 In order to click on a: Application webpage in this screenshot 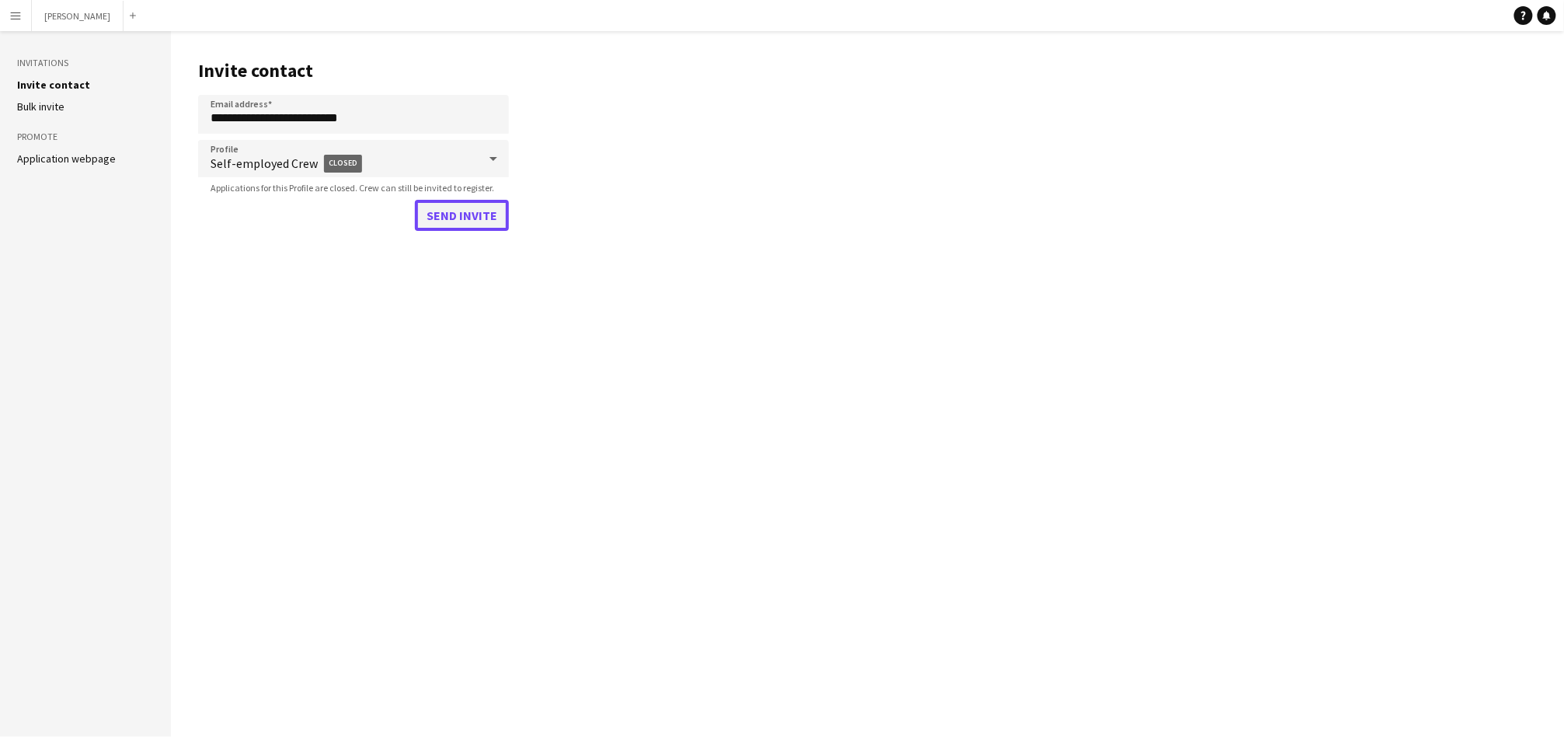, I will do `click(66, 159)`.